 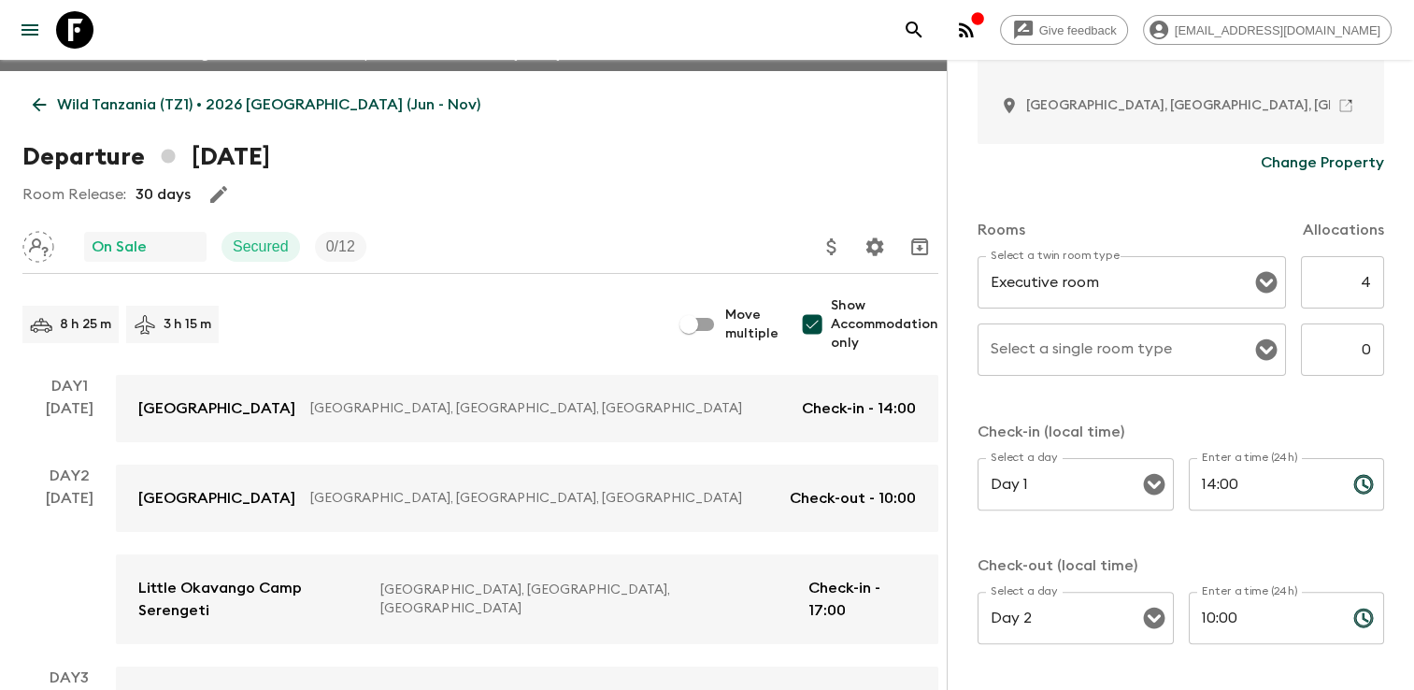 What do you see at coordinates (1181, 566) in the screenshot?
I see `p: Check-out (local time)` at bounding box center [1181, 566].